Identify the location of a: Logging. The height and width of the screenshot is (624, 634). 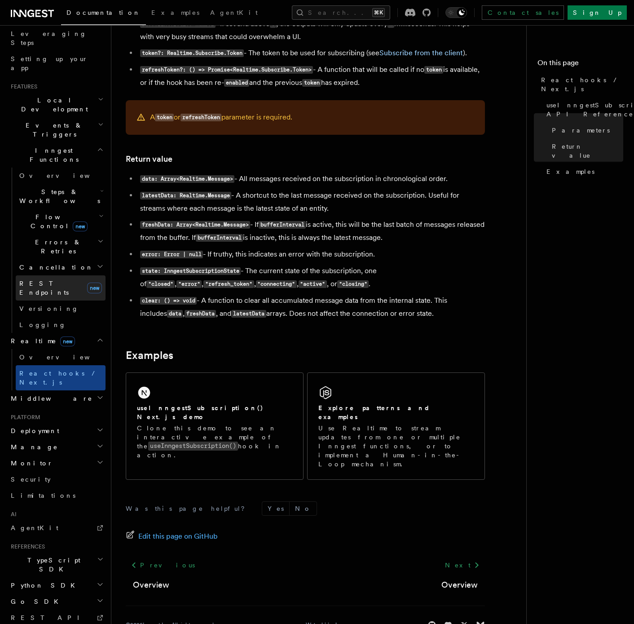
(61, 325).